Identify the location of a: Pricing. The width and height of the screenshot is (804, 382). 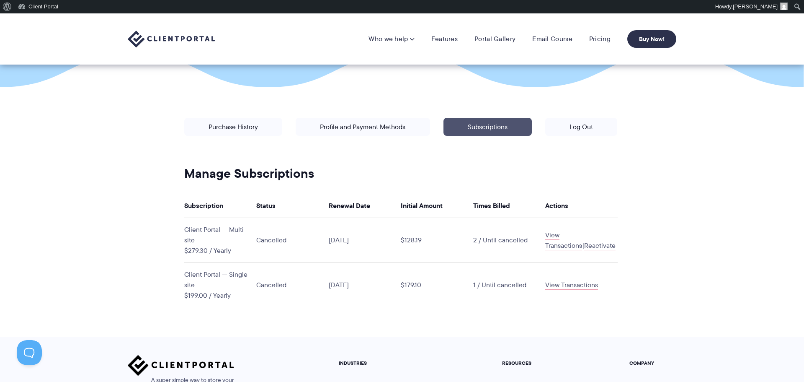
(600, 39).